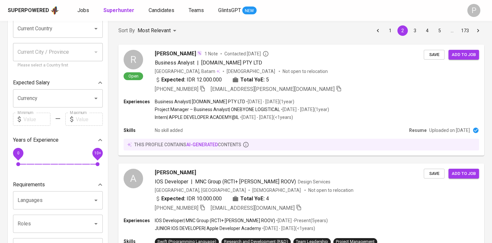  Describe the element at coordinates (478, 31) in the screenshot. I see `button: Go to next page` at that location.